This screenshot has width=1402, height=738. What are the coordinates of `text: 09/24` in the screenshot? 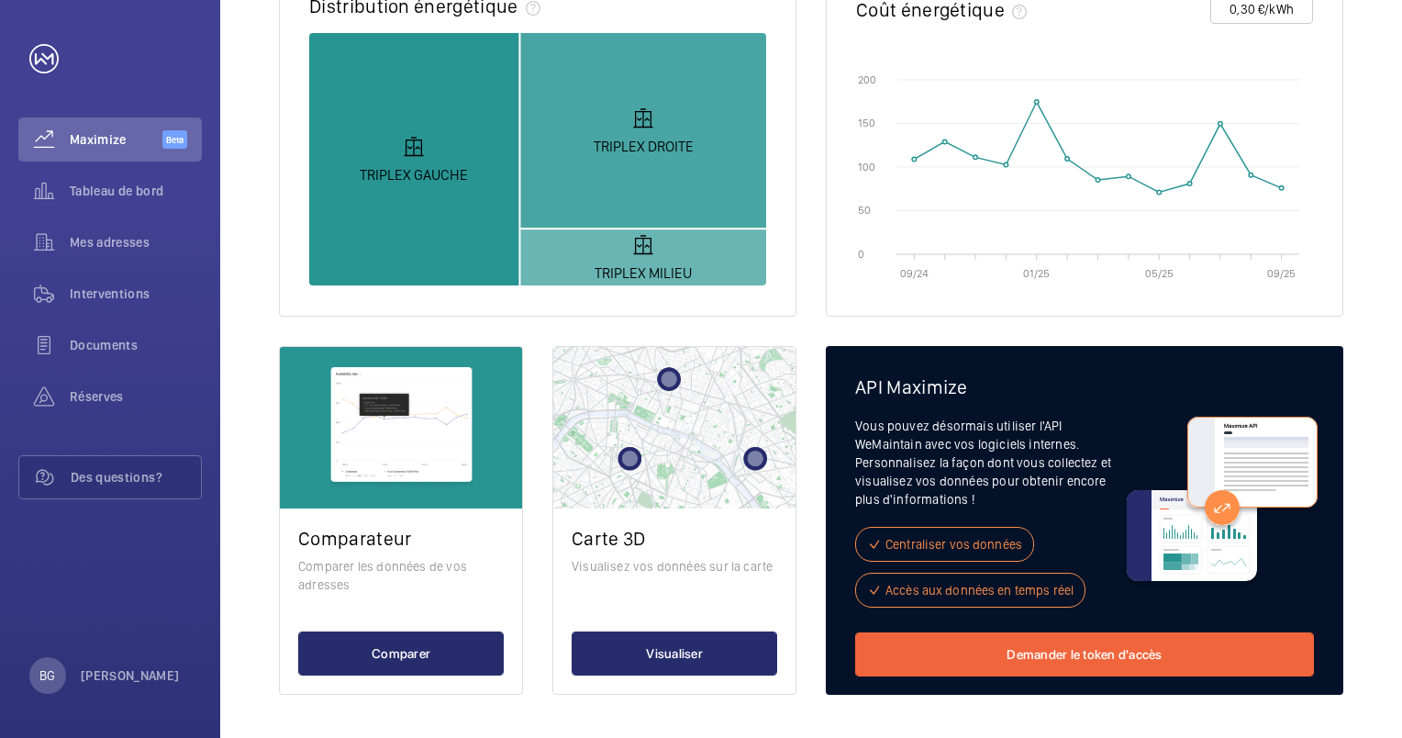 It's located at (914, 273).